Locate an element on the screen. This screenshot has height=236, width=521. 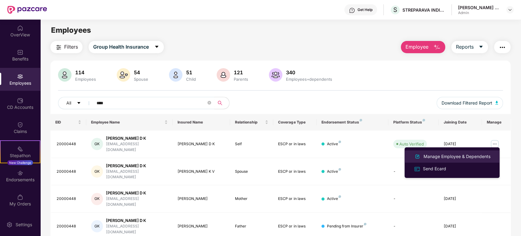
div: STREPARAVA INDIA PRIVATE LIMITED is located at coordinates (424, 10).